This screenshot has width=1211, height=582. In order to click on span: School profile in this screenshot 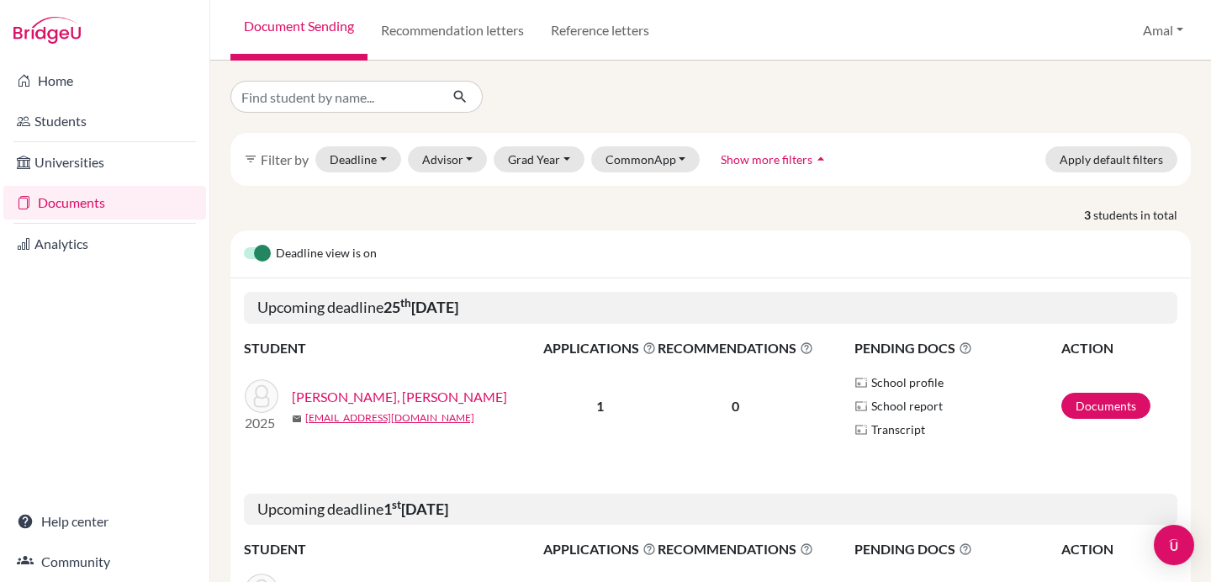, I will do `click(907, 382)`.